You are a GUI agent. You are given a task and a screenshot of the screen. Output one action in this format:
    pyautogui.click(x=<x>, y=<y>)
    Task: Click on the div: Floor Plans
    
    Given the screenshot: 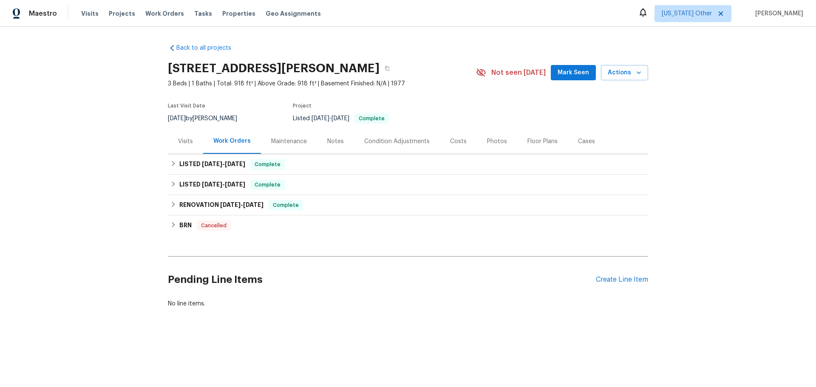 What is the action you would take?
    pyautogui.click(x=543, y=142)
    